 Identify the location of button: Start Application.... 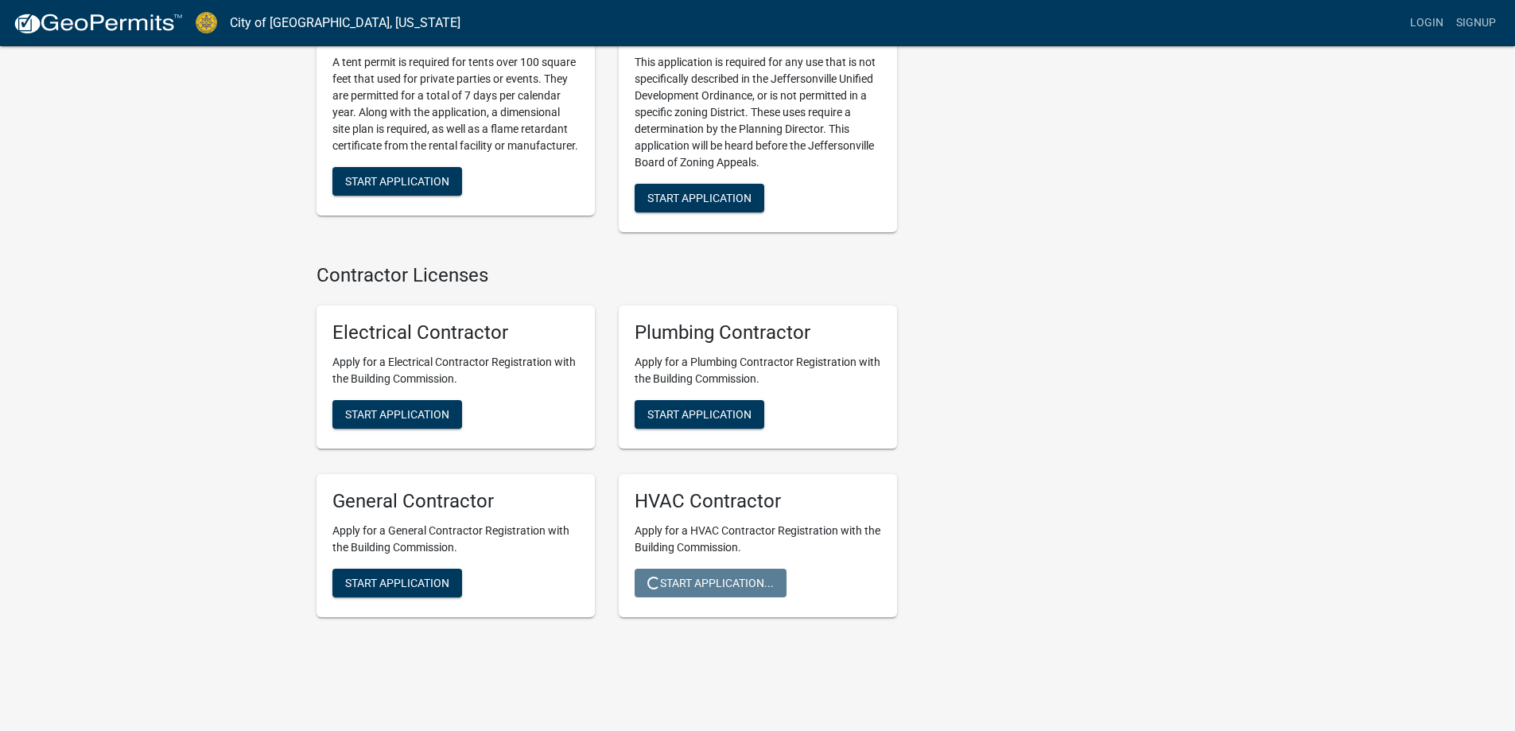
(710, 583).